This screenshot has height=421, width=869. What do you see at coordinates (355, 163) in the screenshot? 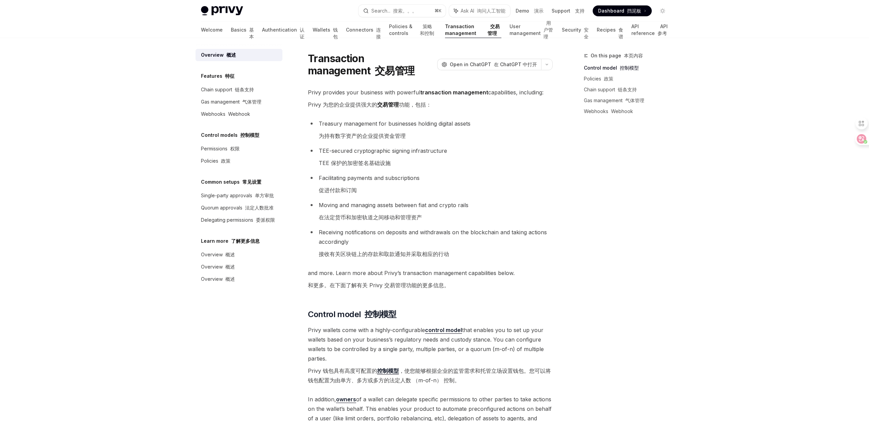
I see `font: TEE 保护的加密签名基础设施` at bounding box center [355, 163].